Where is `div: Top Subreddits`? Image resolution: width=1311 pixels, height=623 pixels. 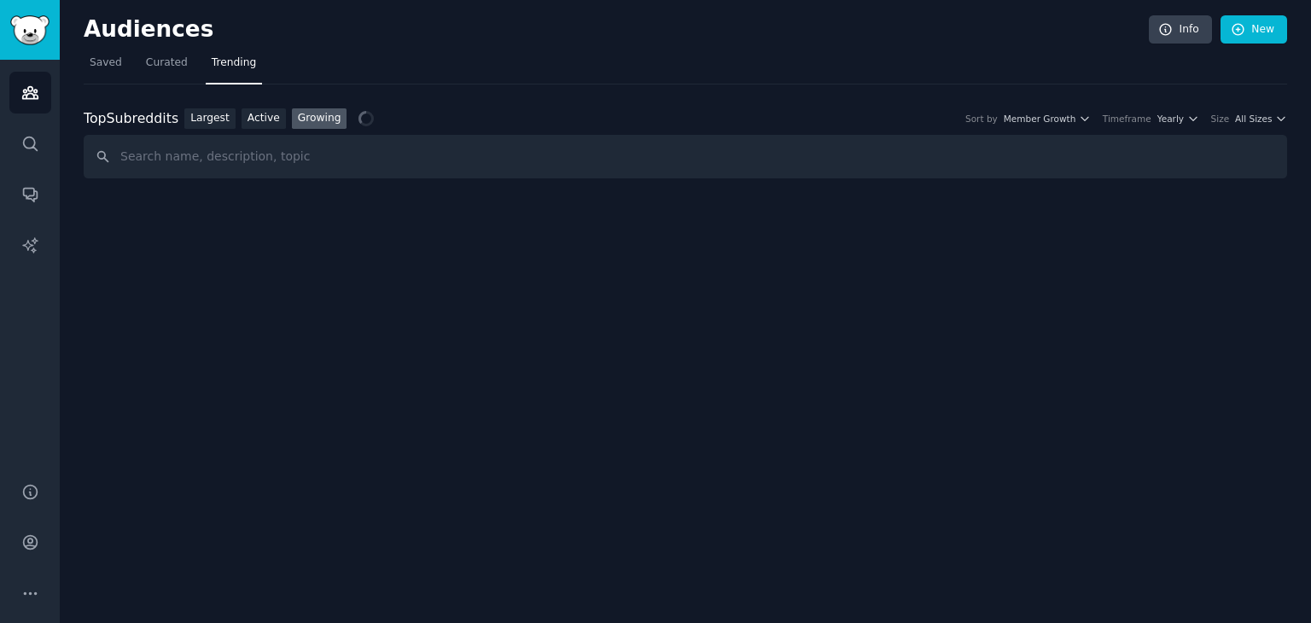 div: Top Subreddits is located at coordinates (131, 119).